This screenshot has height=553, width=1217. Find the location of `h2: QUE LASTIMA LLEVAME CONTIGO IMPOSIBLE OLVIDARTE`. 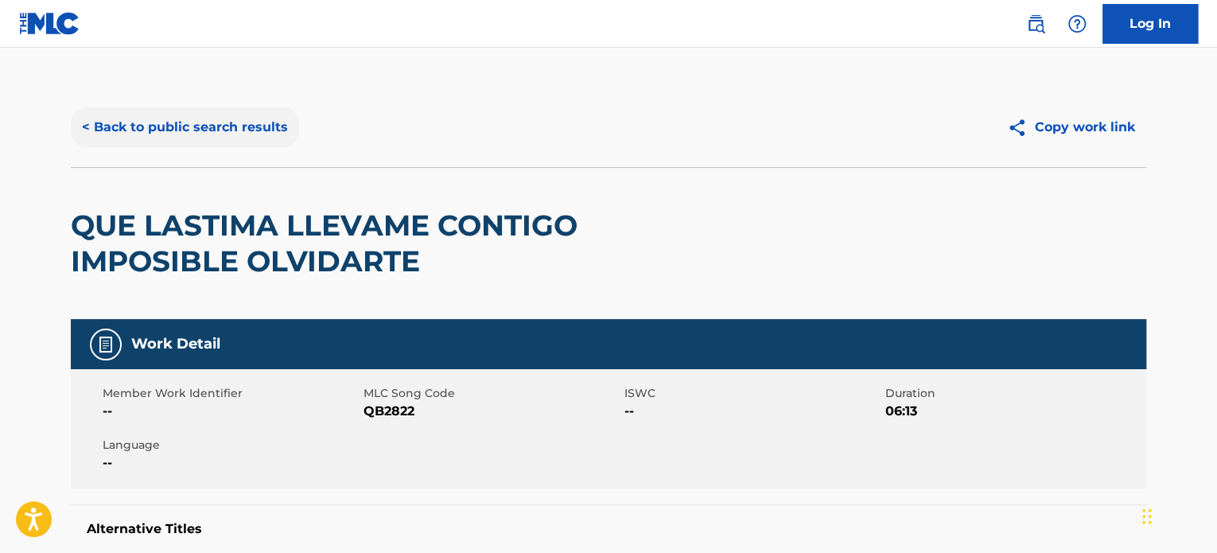

h2: QUE LASTIMA LLEVAME CONTIGO IMPOSIBLE OLVIDARTE is located at coordinates (393, 243).